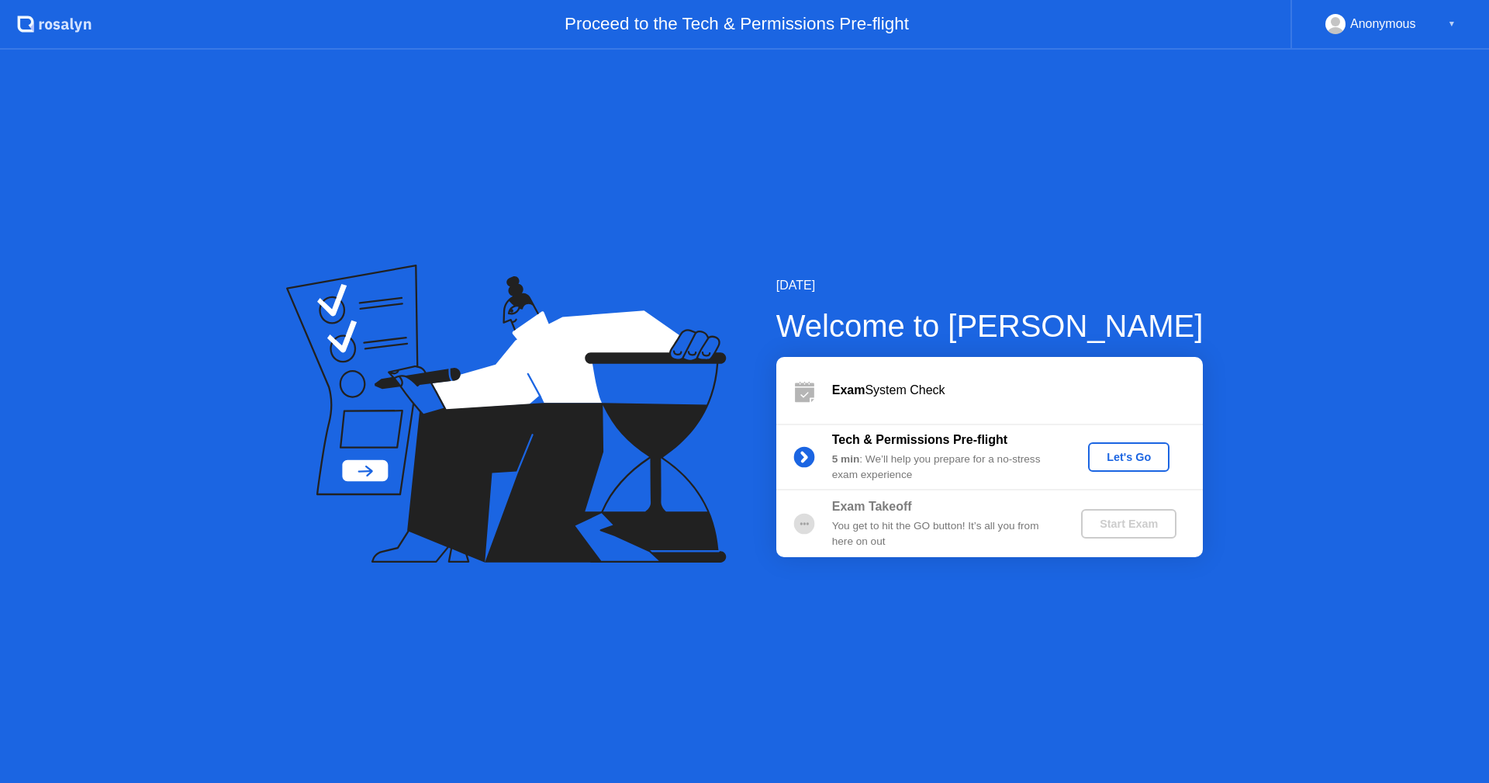  Describe the element at coordinates (846, 458) in the screenshot. I see `b: 5 min` at that location.